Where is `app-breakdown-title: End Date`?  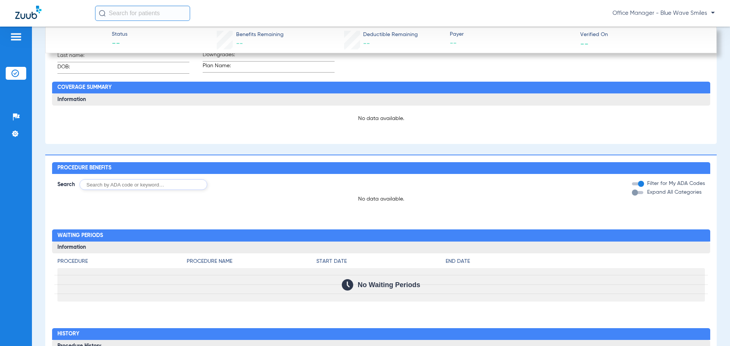
app-breakdown-title: End Date is located at coordinates (575, 263).